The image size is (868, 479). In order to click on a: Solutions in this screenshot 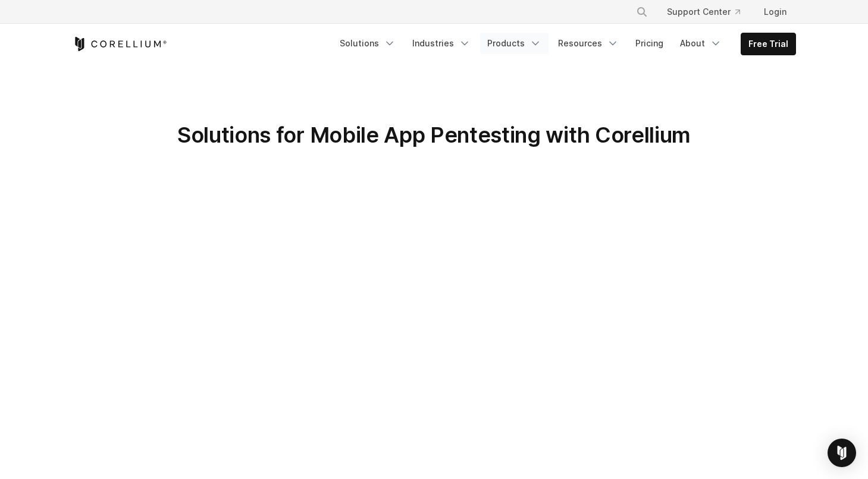, I will do `click(368, 43)`.